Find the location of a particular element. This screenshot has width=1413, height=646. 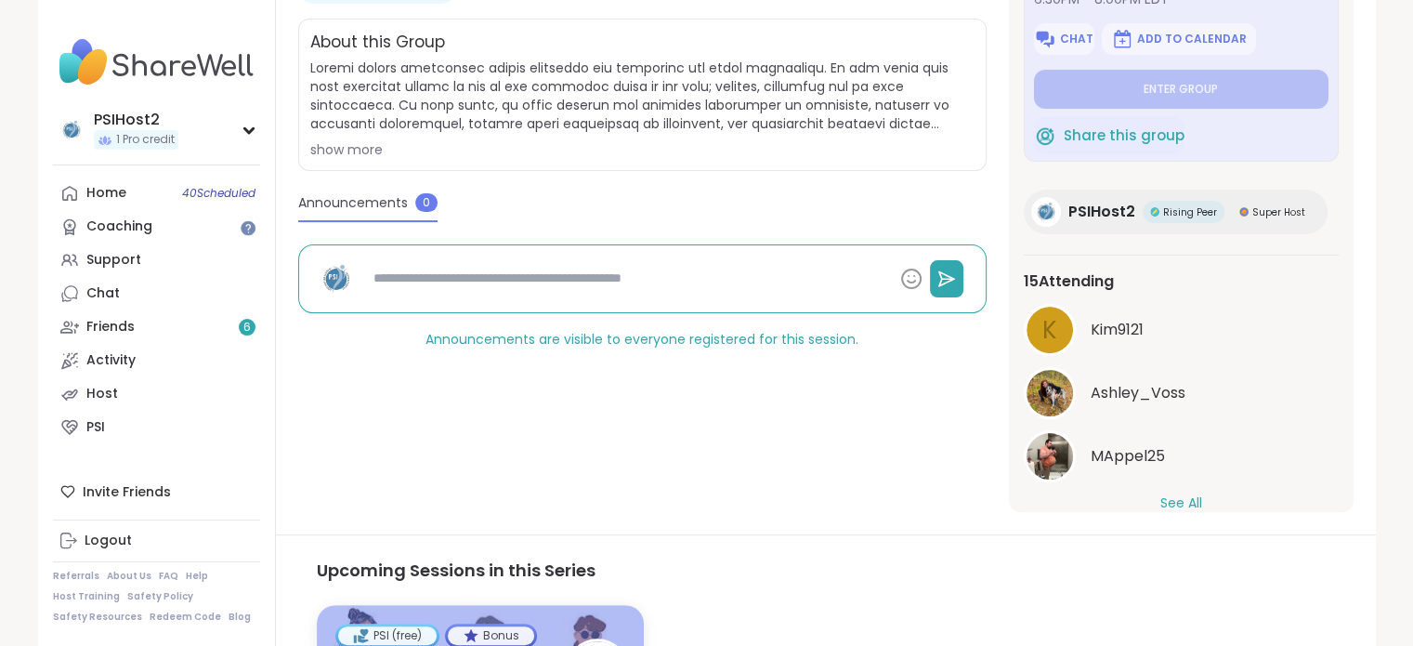

span: Super Host is located at coordinates (1278, 212).